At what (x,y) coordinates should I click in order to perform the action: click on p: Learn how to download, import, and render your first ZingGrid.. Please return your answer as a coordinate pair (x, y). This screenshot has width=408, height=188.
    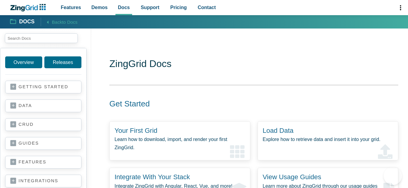
    Looking at the image, I should click on (180, 144).